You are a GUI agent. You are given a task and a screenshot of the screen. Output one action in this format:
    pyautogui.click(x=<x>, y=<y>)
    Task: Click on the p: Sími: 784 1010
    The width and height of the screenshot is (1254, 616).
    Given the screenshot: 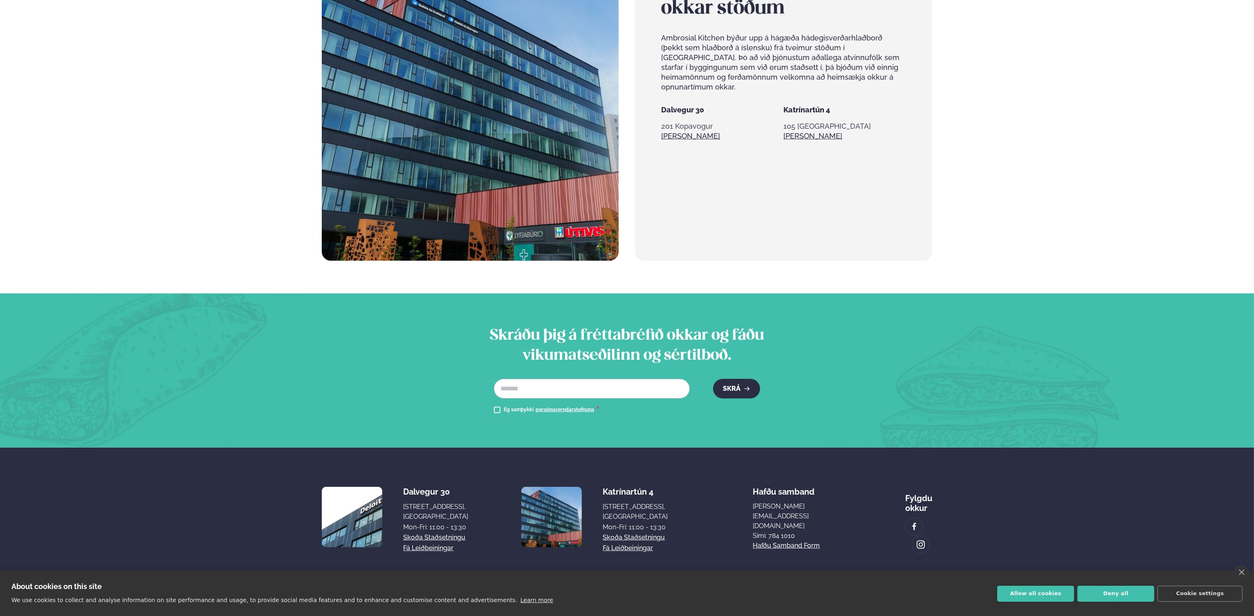 What is the action you would take?
    pyautogui.click(x=786, y=536)
    